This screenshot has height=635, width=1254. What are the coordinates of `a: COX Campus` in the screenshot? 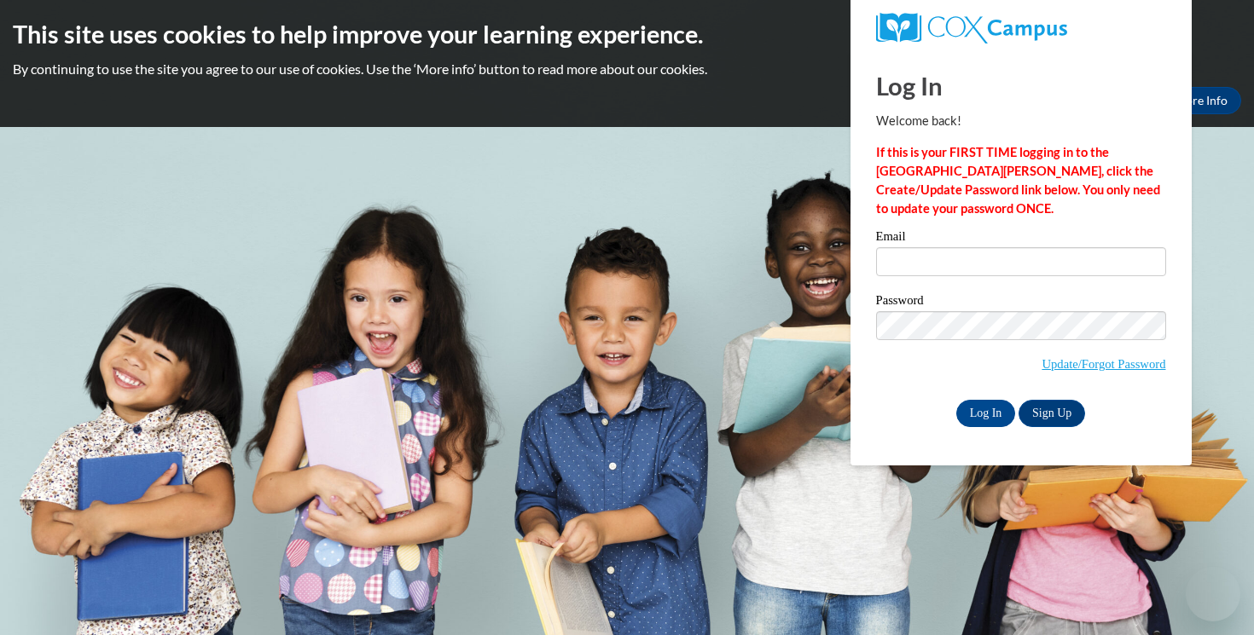 It's located at (1021, 28).